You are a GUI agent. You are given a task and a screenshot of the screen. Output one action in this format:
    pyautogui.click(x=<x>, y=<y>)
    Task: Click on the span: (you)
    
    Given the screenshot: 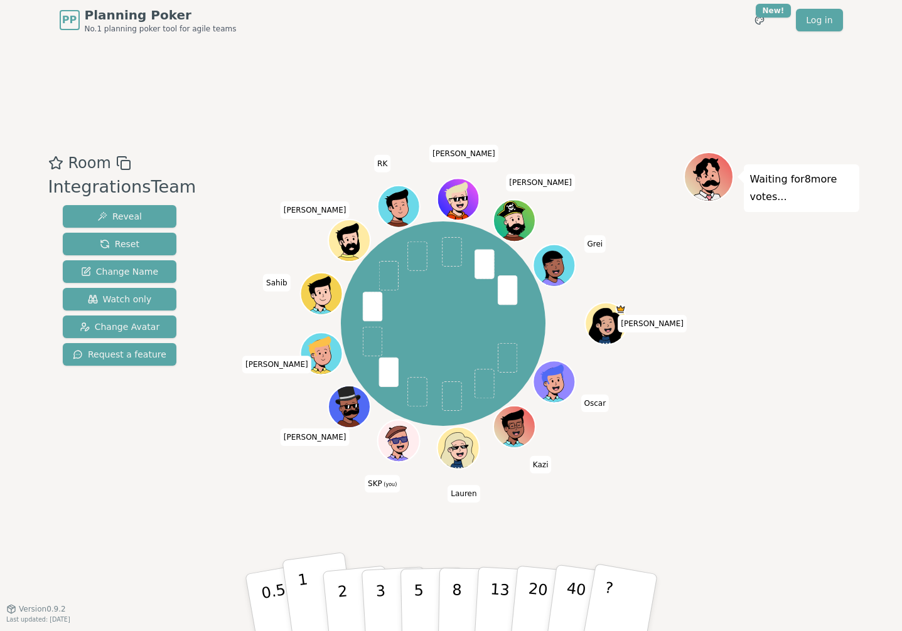 What is the action you would take?
    pyautogui.click(x=390, y=484)
    